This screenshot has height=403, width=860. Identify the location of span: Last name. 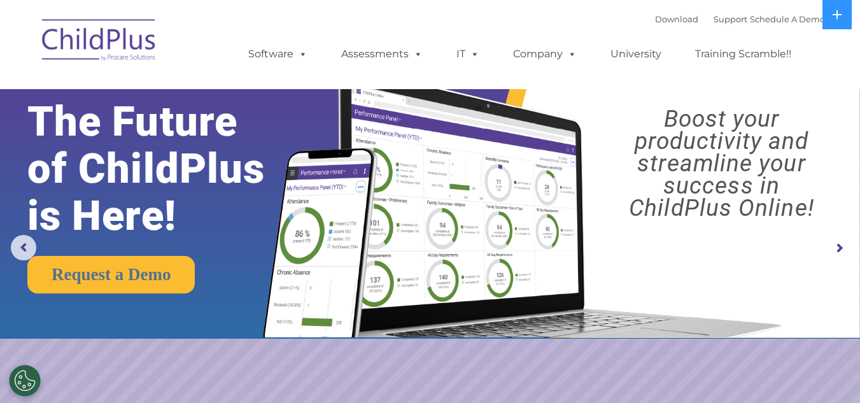
(196, 88).